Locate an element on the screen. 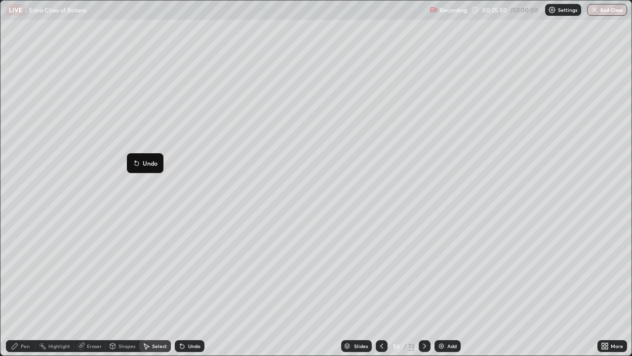  div: Slides is located at coordinates (361, 346).